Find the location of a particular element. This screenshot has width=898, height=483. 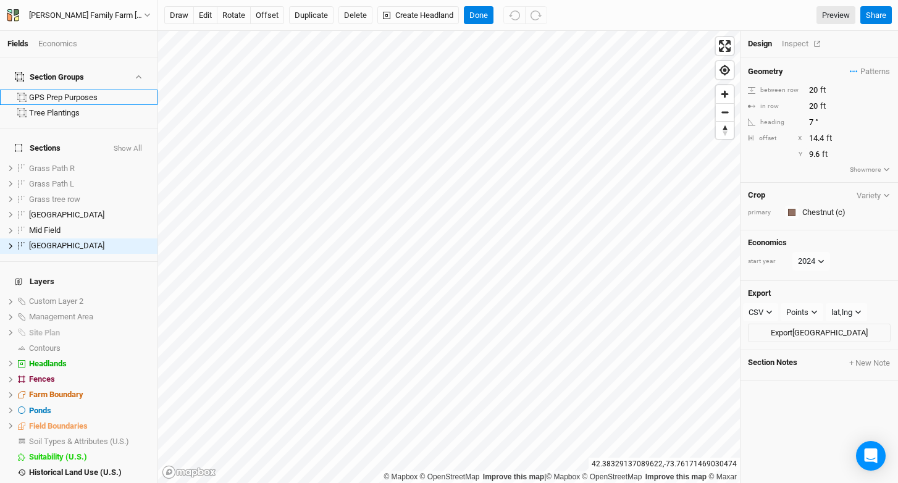

div: in row is located at coordinates (775, 106).